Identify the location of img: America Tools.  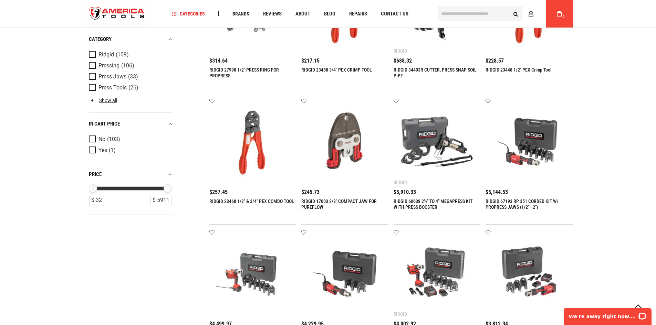
(117, 14).